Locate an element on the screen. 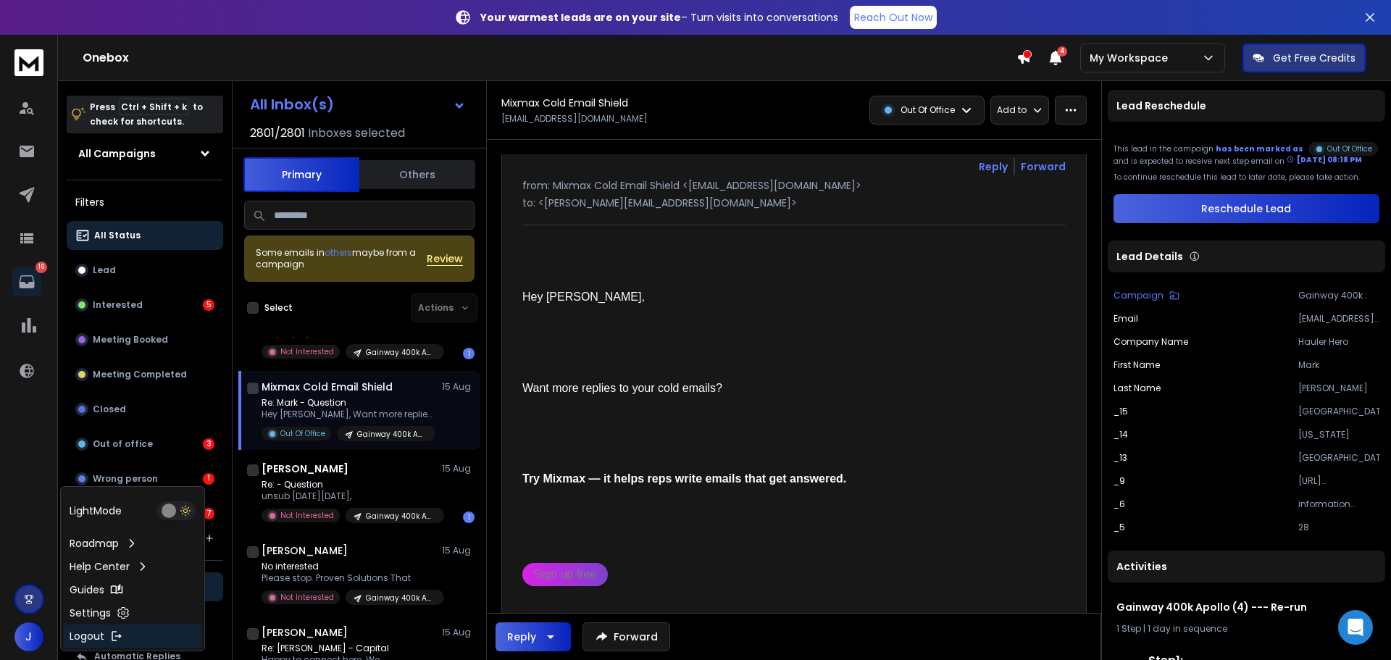 The image size is (1391, 660). p: _14 is located at coordinates (1121, 435).